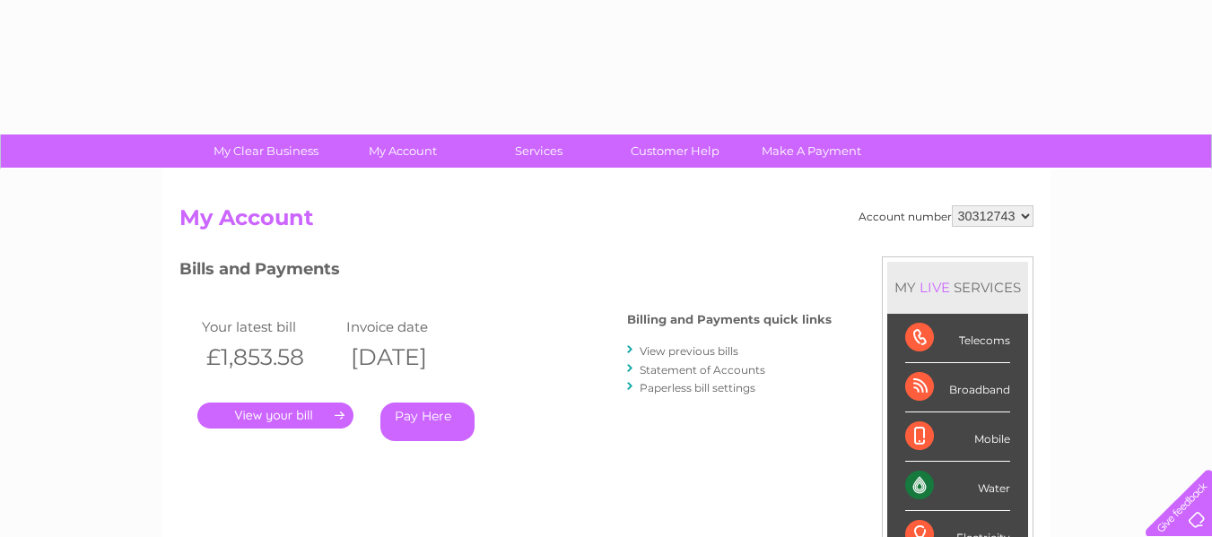 The width and height of the screenshot is (1212, 537). I want to click on div: Mobile, so click(957, 437).